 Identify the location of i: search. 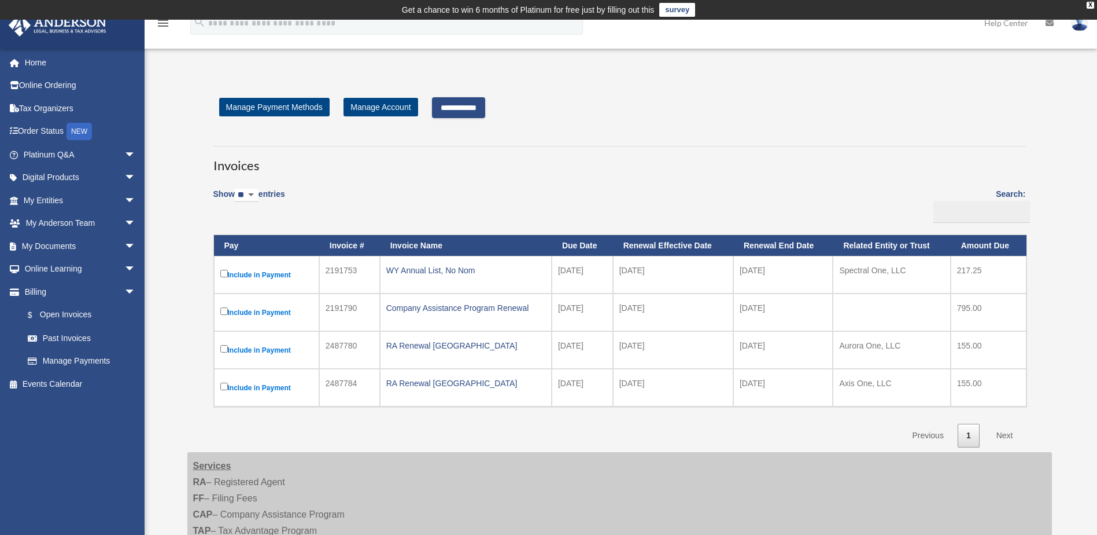
(200, 22).